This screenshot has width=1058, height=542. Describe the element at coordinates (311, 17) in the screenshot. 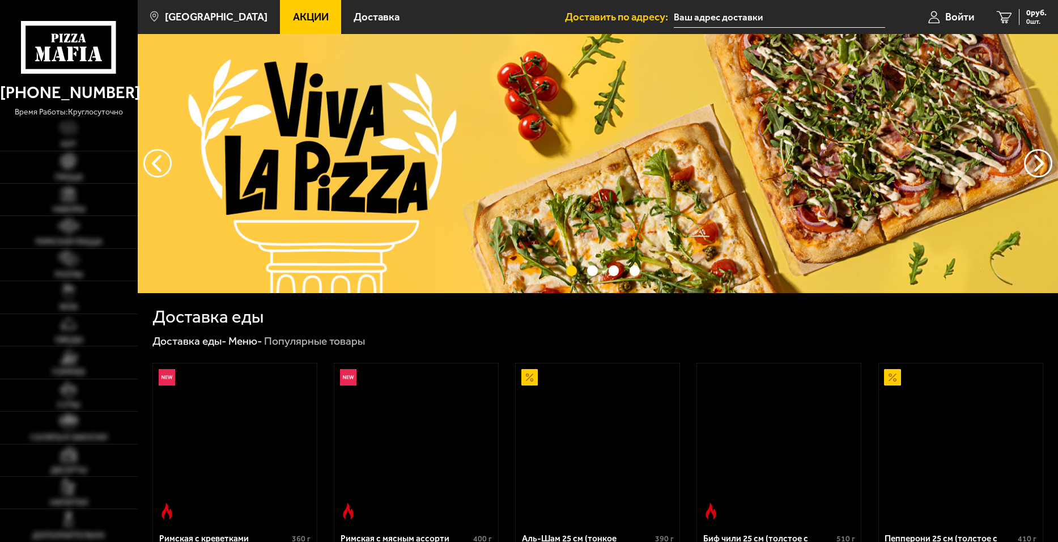

I see `span: Акции` at that location.